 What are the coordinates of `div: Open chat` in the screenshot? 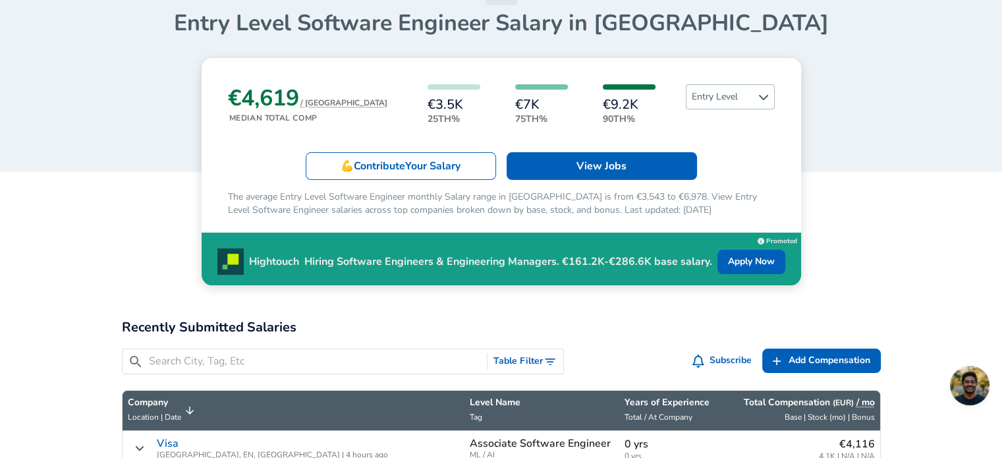 It's located at (970, 385).